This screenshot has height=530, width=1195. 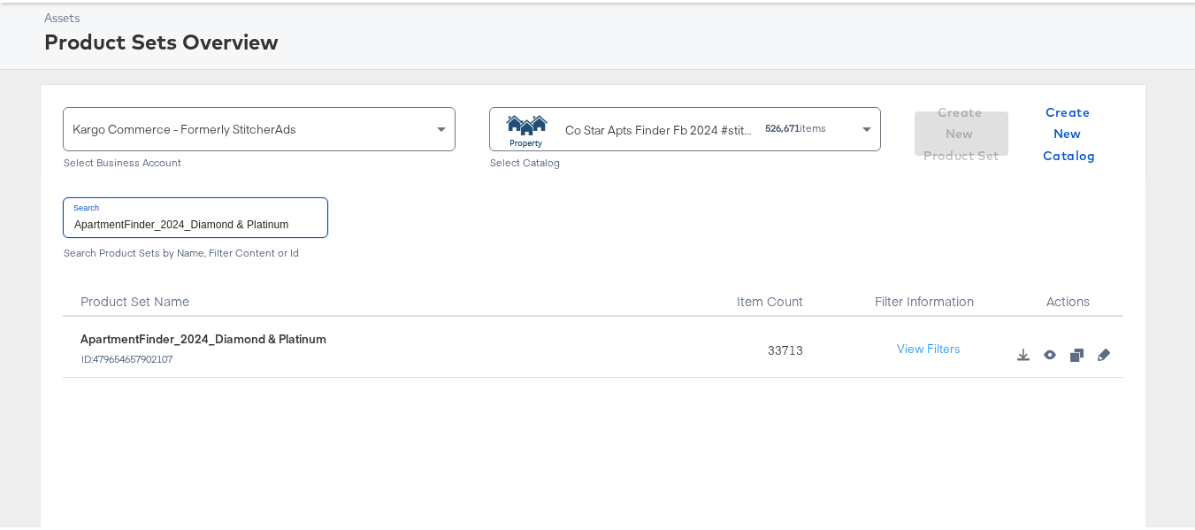 What do you see at coordinates (1068, 292) in the screenshot?
I see `div: Actions` at bounding box center [1068, 292].